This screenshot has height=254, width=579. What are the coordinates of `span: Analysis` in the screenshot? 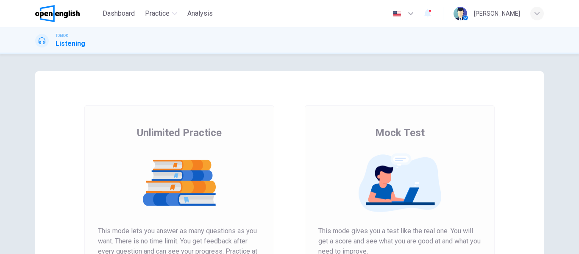 It's located at (200, 14).